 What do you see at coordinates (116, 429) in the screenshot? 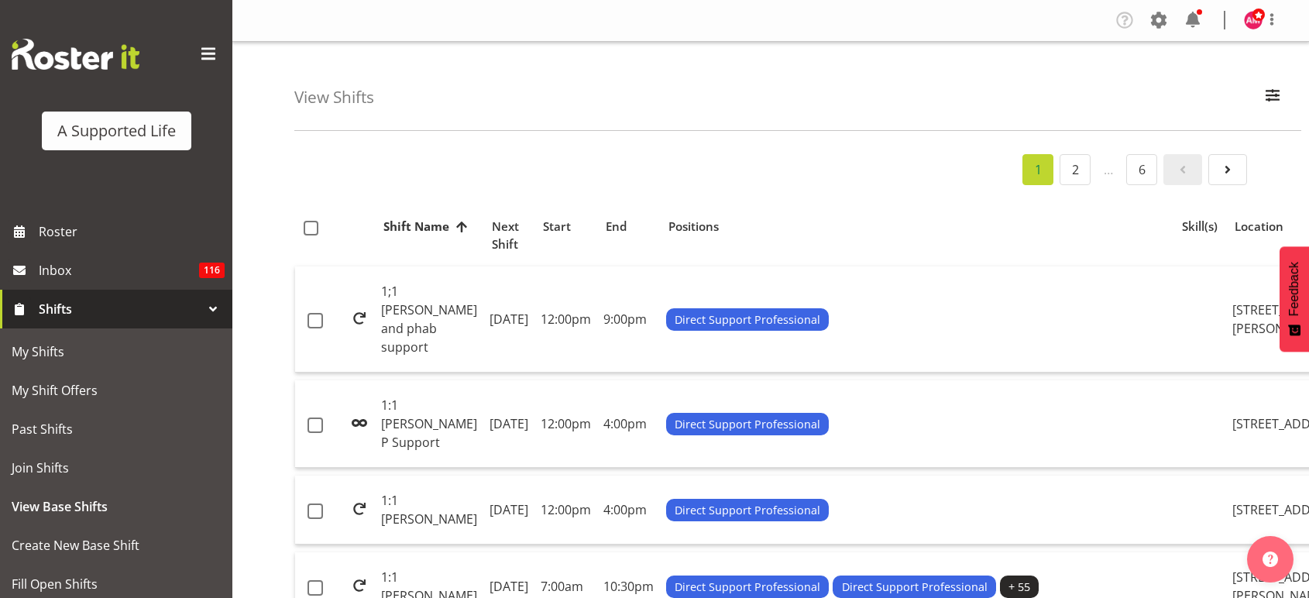
I see `span: Past Shifts` at bounding box center [116, 429].